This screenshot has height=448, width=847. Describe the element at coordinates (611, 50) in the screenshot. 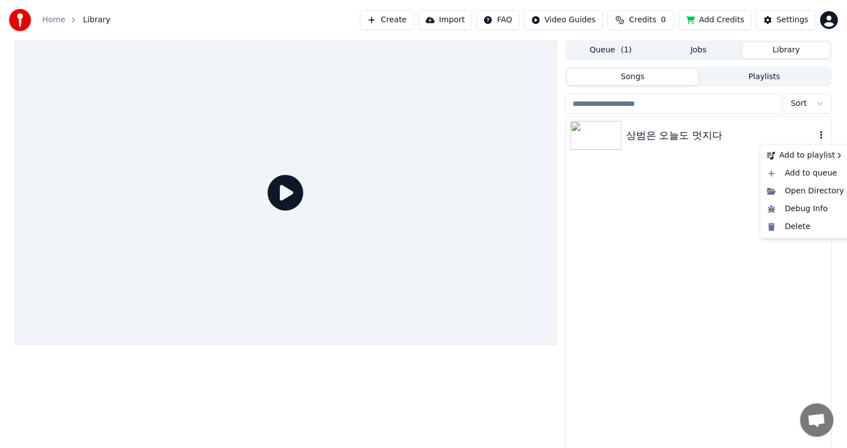

I see `button: Queue` at that location.